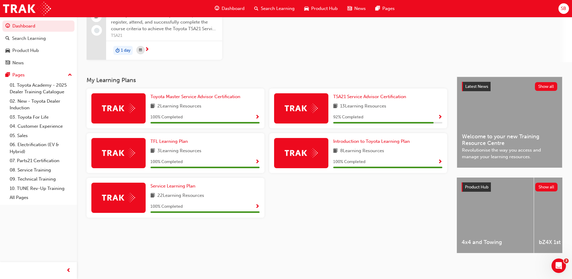 The image size is (572, 279). I want to click on a: News, so click(38, 63).